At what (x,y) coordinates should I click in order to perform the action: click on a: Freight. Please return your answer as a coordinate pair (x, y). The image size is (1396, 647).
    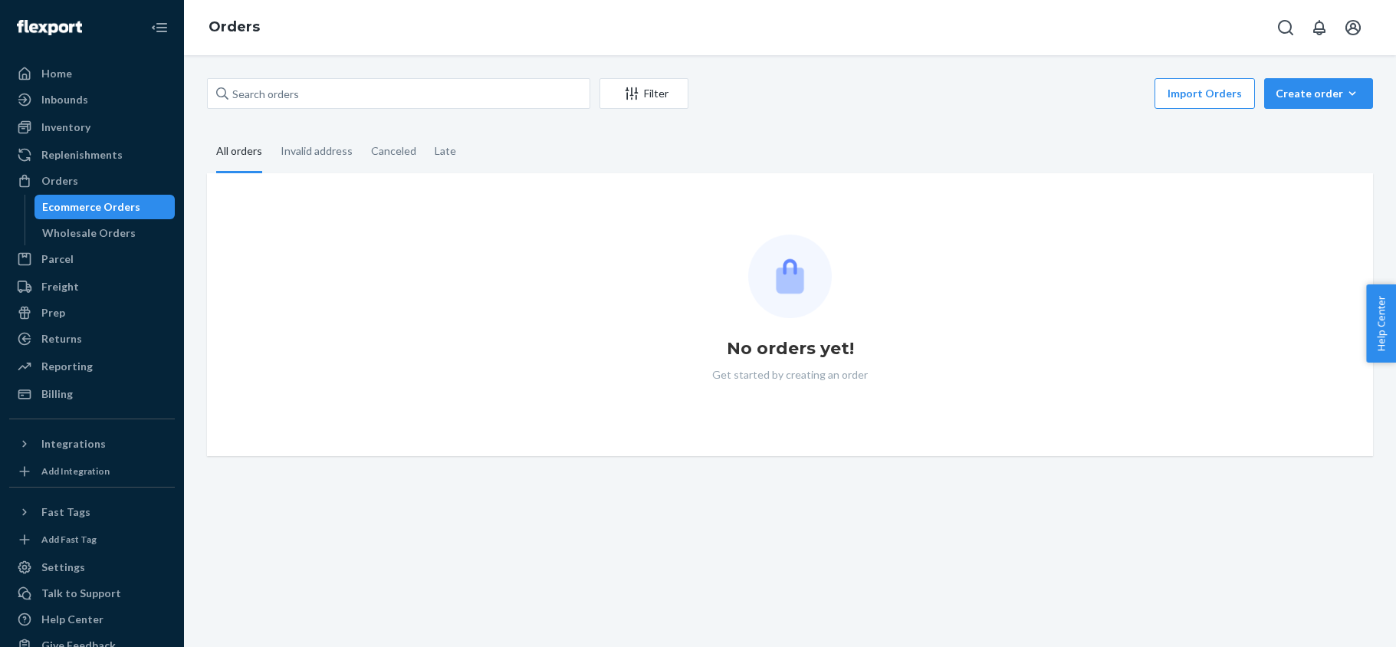
    Looking at the image, I should click on (92, 287).